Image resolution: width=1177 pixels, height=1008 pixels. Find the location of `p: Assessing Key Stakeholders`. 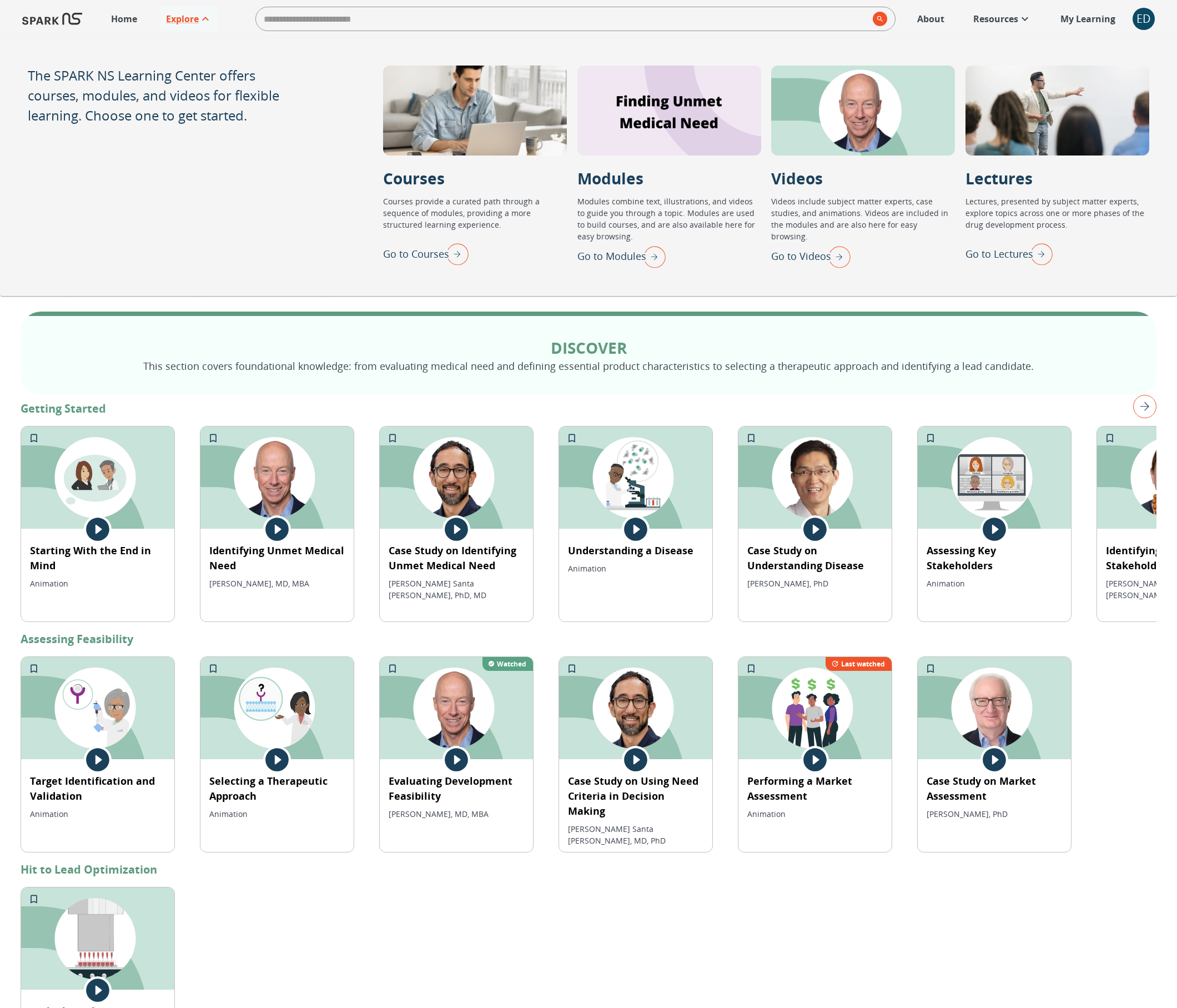

p: Assessing Key Stakeholders is located at coordinates (994, 558).